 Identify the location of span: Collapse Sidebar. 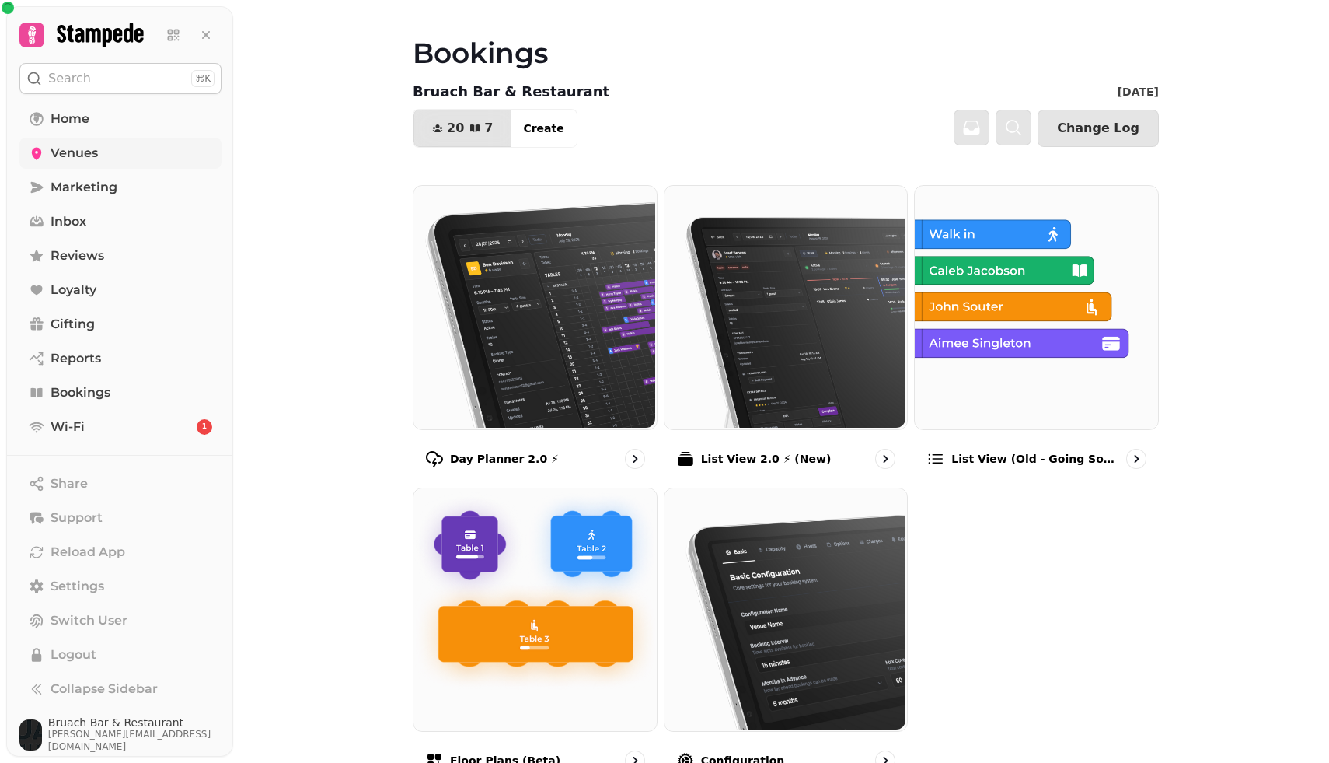
(104, 689).